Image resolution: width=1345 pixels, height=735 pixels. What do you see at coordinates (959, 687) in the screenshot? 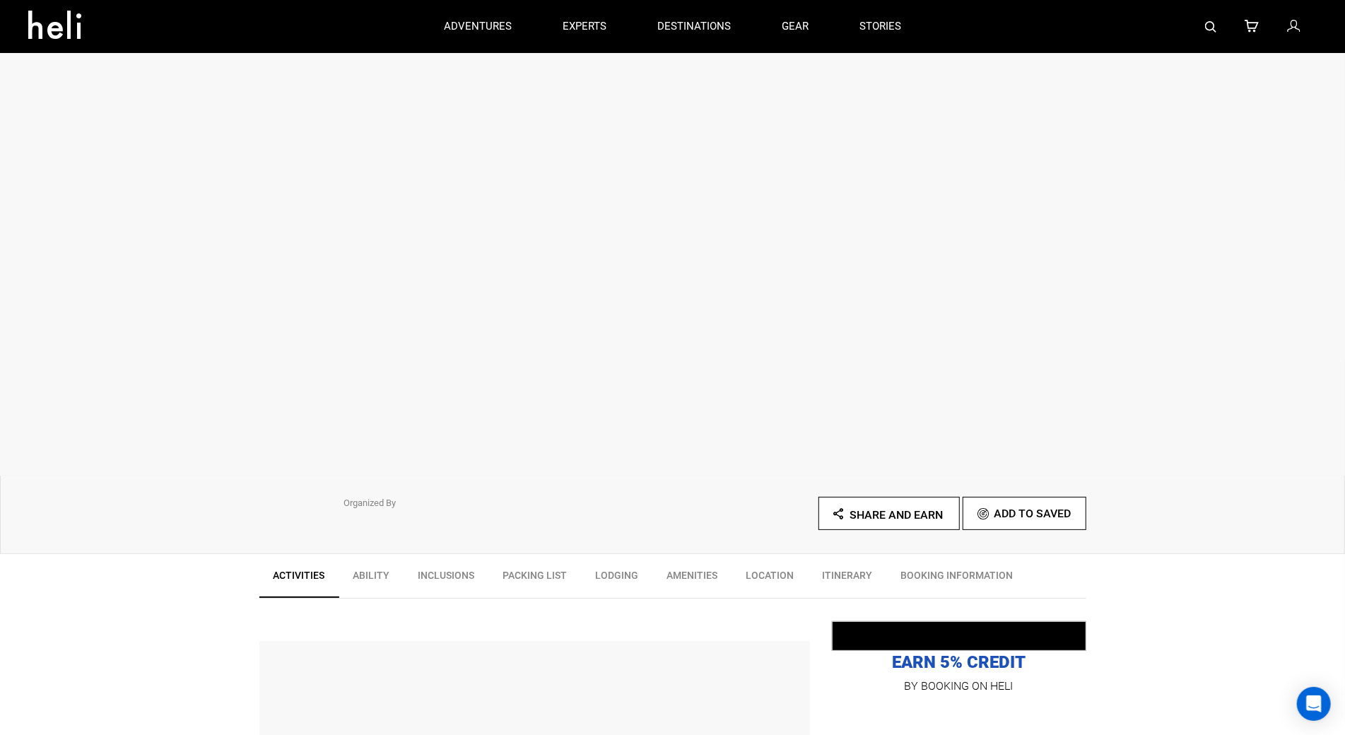
I see `p: BY BOOKING ON HELI` at bounding box center [959, 687].